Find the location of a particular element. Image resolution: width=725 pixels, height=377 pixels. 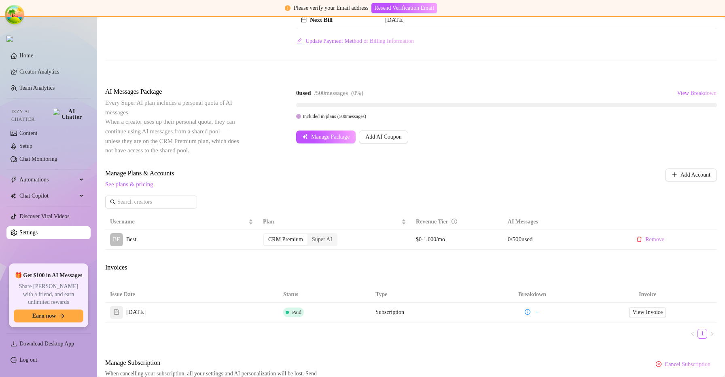

span: search is located at coordinates (113, 202).